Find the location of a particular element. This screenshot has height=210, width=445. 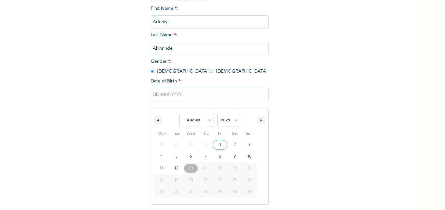

span: 13 is located at coordinates (191, 169).